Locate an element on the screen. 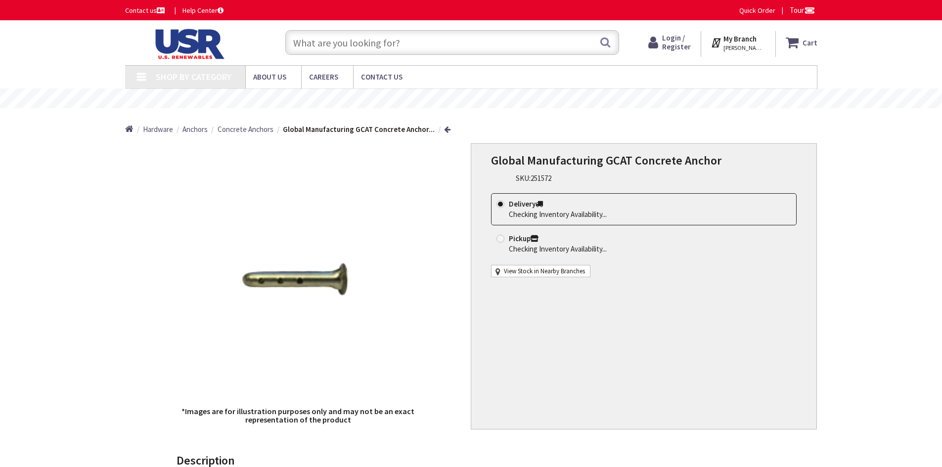 This screenshot has width=942, height=467. a: Contact us is located at coordinates (146, 10).